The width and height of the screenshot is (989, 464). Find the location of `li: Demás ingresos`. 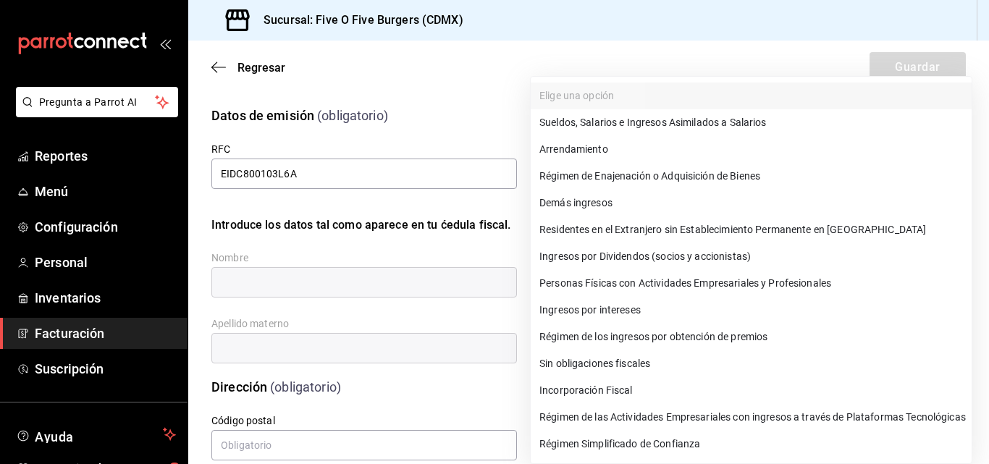

li: Demás ingresos is located at coordinates (751, 203).